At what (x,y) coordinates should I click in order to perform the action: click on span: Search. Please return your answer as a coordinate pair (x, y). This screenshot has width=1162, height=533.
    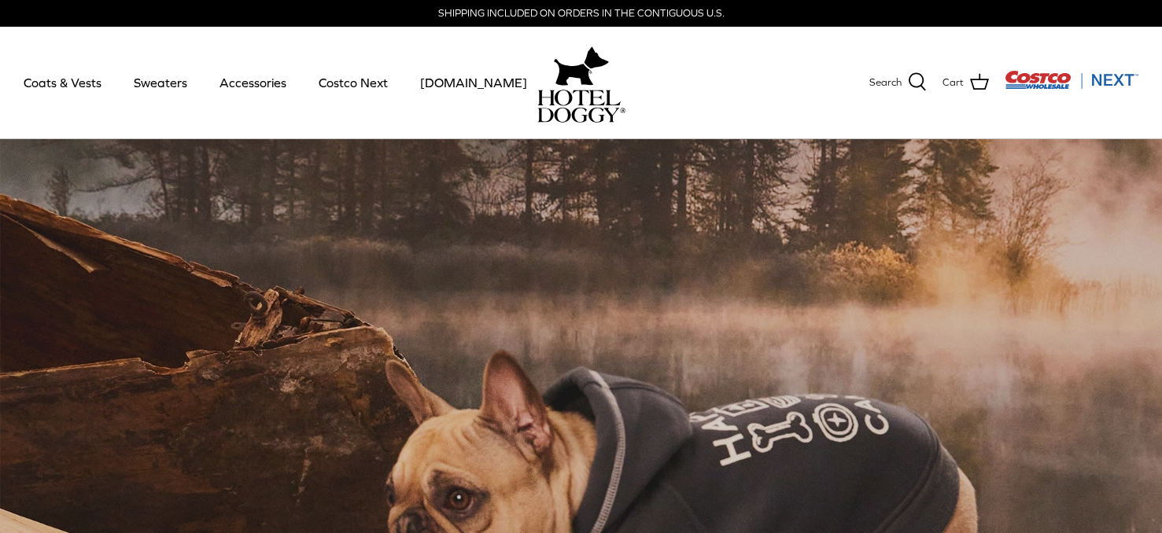
    Looking at the image, I should click on (885, 83).